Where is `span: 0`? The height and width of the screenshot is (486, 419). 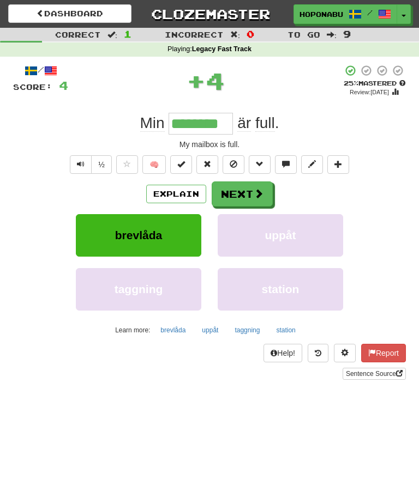 span: 0 is located at coordinates (250, 34).